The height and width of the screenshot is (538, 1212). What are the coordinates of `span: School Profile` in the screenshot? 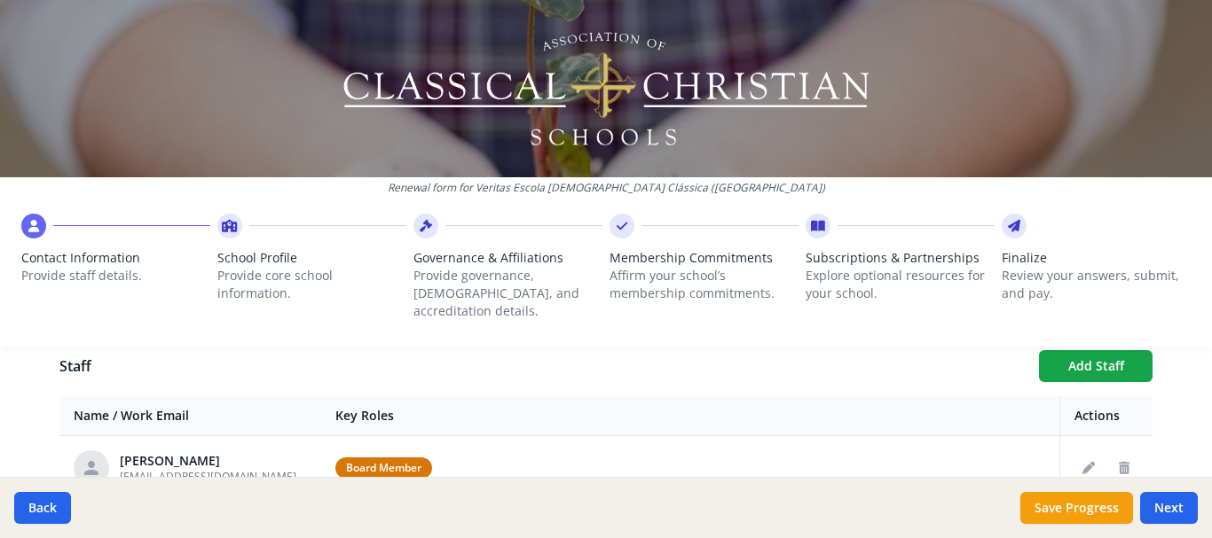 It's located at (311, 258).